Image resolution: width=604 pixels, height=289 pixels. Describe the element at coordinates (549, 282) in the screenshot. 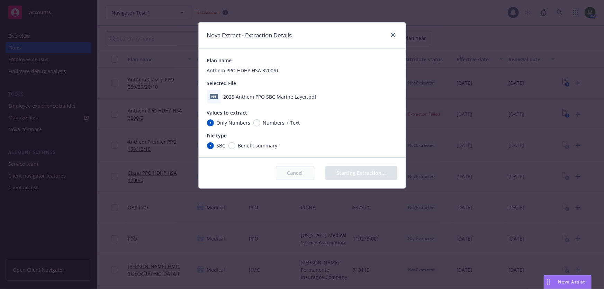

I see `div: Drag to move` at that location.